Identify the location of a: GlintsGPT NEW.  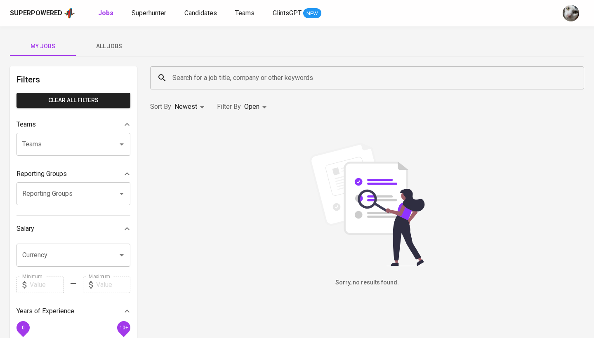
(297, 13).